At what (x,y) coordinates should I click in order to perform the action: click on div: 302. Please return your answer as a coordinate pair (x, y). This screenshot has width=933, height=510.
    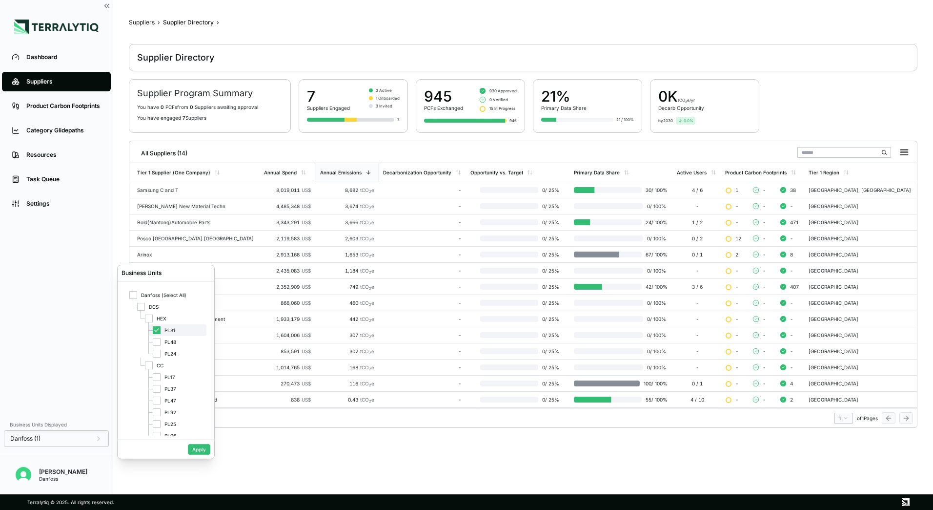
    Looking at the image, I should click on (347, 351).